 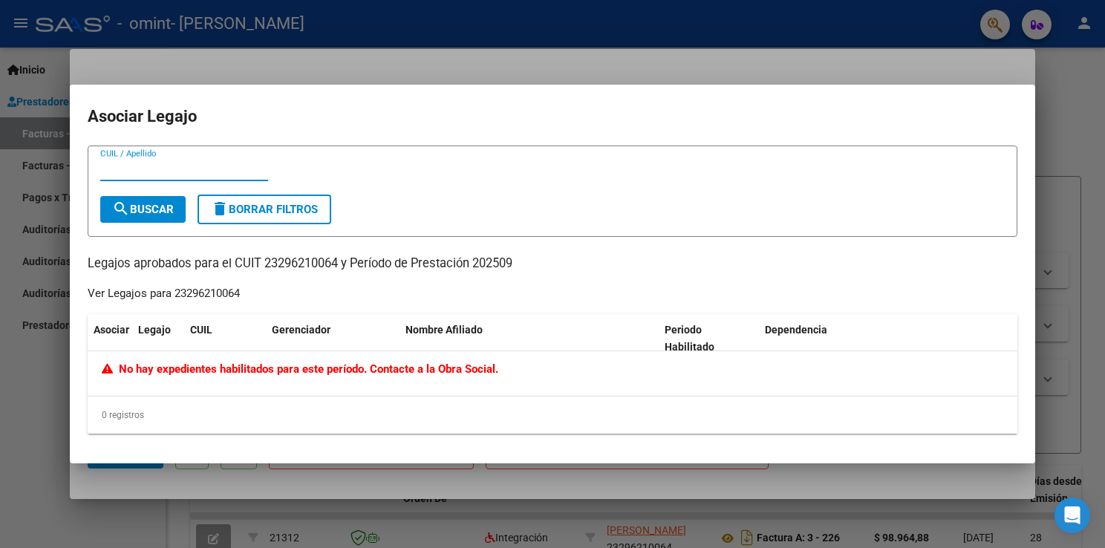 I want to click on mat-icon: search, so click(x=121, y=209).